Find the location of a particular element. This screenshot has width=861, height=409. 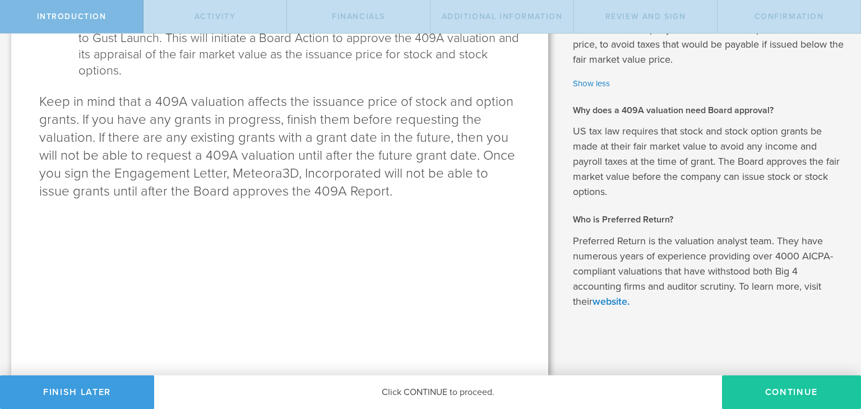

button: Continue is located at coordinates (792, 393).